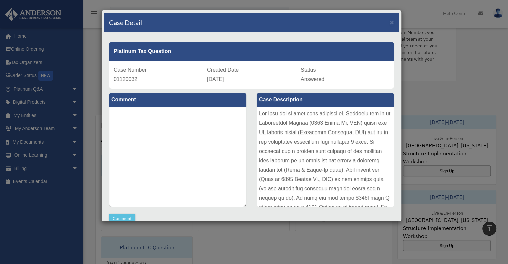 The image size is (508, 264). Describe the element at coordinates (392, 22) in the screenshot. I see `button: Close` at that location.